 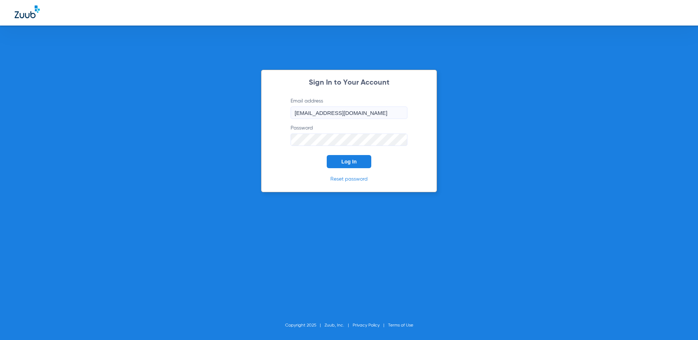 What do you see at coordinates (349, 83) in the screenshot?
I see `h2: Sign In to Your Account` at bounding box center [349, 83].